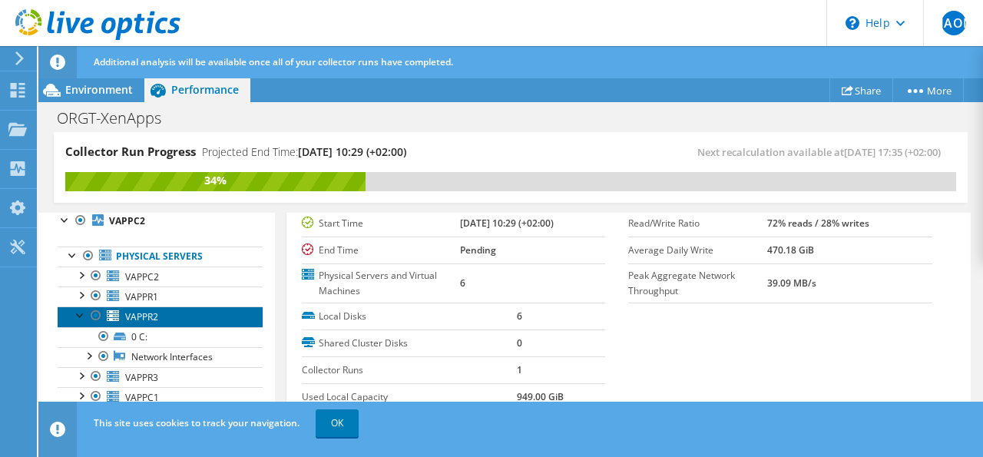  I want to click on label: Shared Cluster Disks, so click(409, 343).